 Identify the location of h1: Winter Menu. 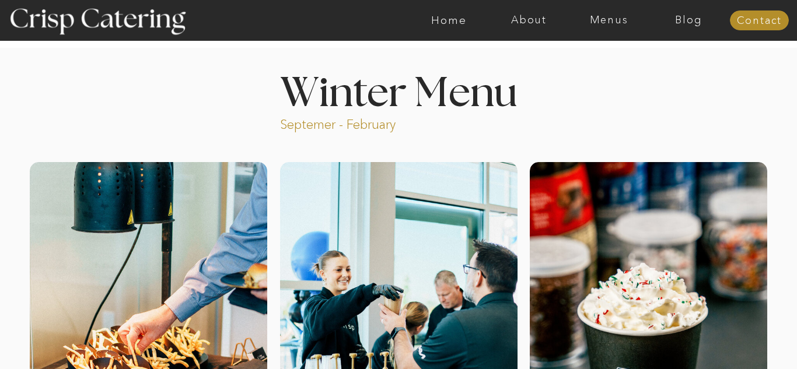
(398, 90).